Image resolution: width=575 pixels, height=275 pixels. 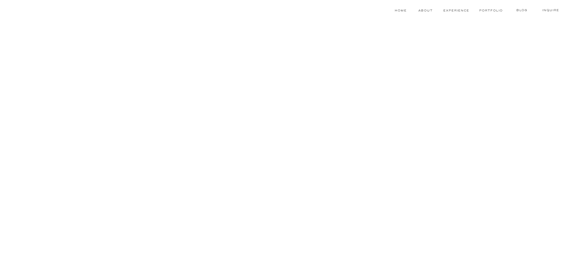 I want to click on a: Home, so click(x=401, y=11).